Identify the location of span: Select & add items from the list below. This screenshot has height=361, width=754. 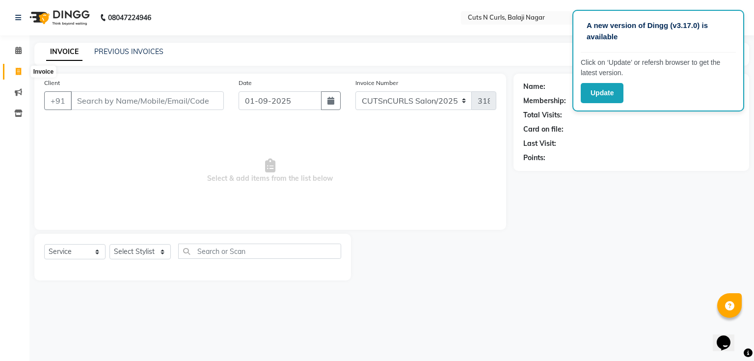
(270, 171).